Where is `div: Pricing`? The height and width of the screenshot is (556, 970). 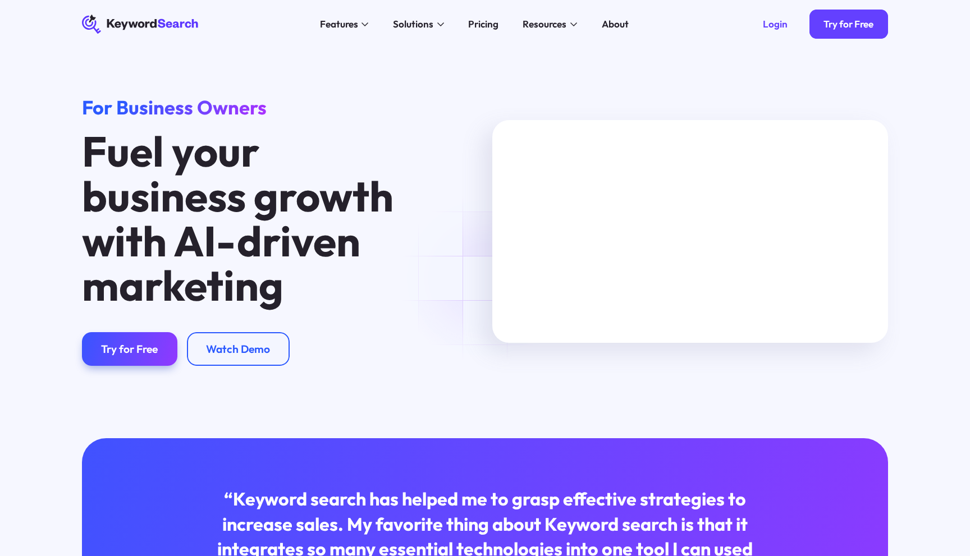 div: Pricing is located at coordinates (483, 24).